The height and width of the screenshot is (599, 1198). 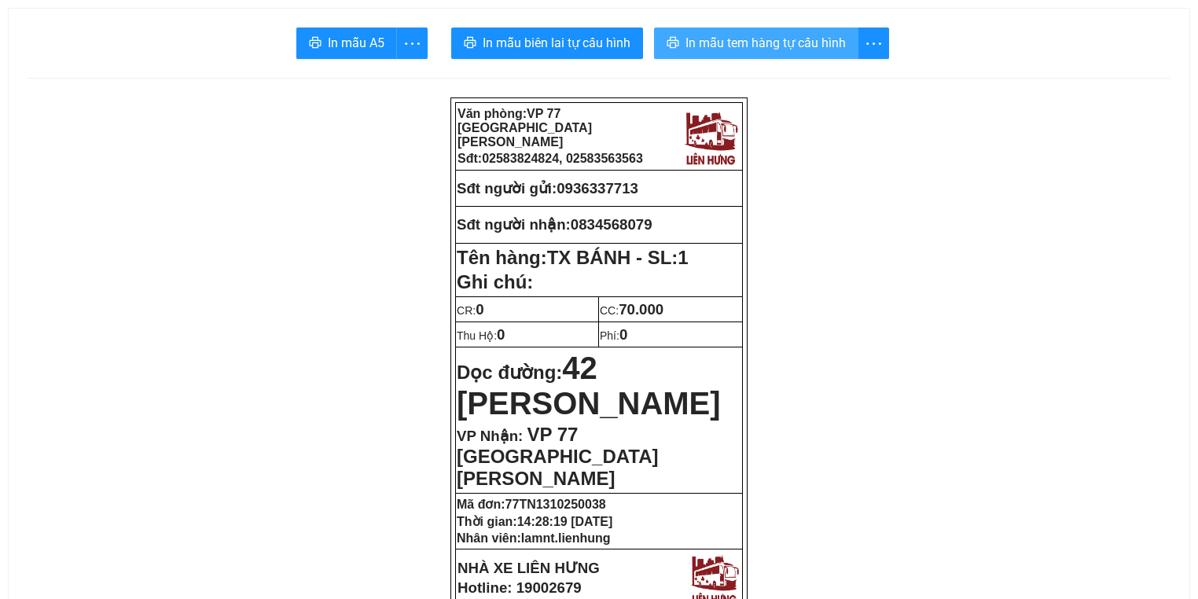 What do you see at coordinates (550, 158) in the screenshot?
I see `strong: Sđt:` at bounding box center [550, 158].